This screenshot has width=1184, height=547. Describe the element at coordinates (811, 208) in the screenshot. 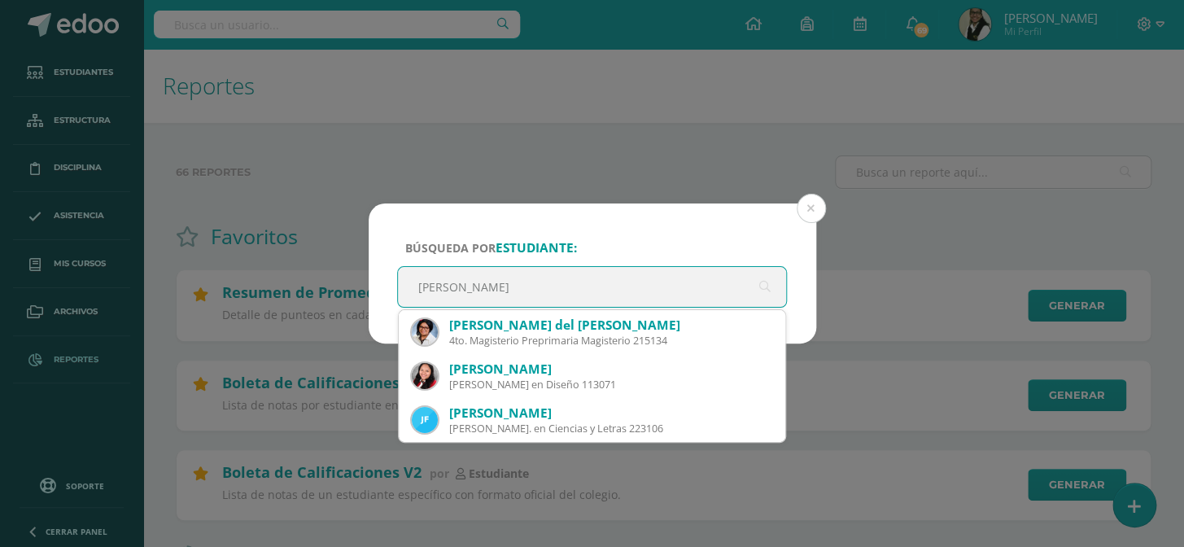

I see `button: Close (Esc)` at that location.